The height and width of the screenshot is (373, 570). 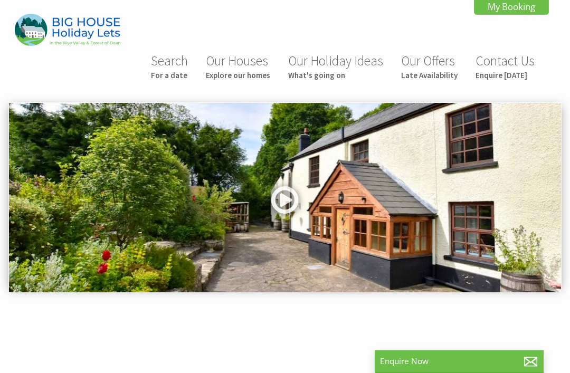 What do you see at coordinates (238, 66) in the screenshot?
I see `a: Our HousesExplore our homes` at bounding box center [238, 66].